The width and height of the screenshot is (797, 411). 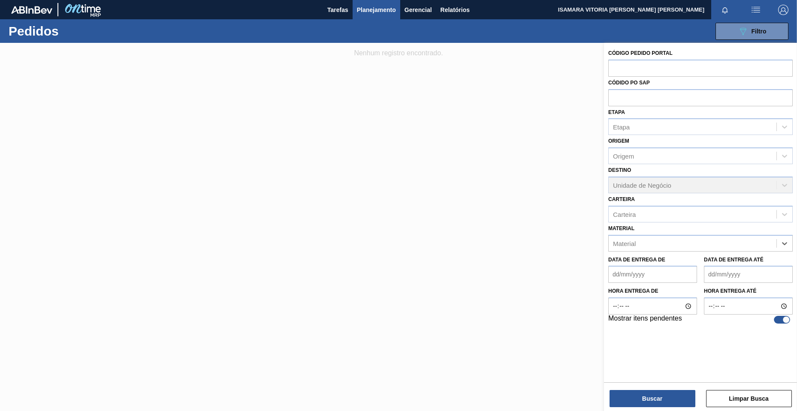 I want to click on span: Tarefas, so click(x=337, y=10).